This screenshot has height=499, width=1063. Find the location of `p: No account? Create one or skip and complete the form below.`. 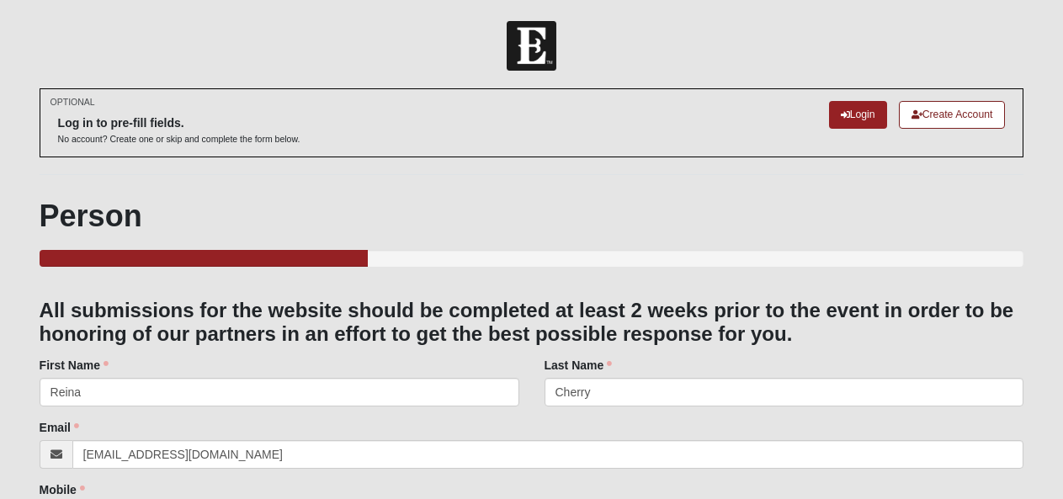

p: No account? Create one or skip and complete the form below. is located at coordinates (179, 139).